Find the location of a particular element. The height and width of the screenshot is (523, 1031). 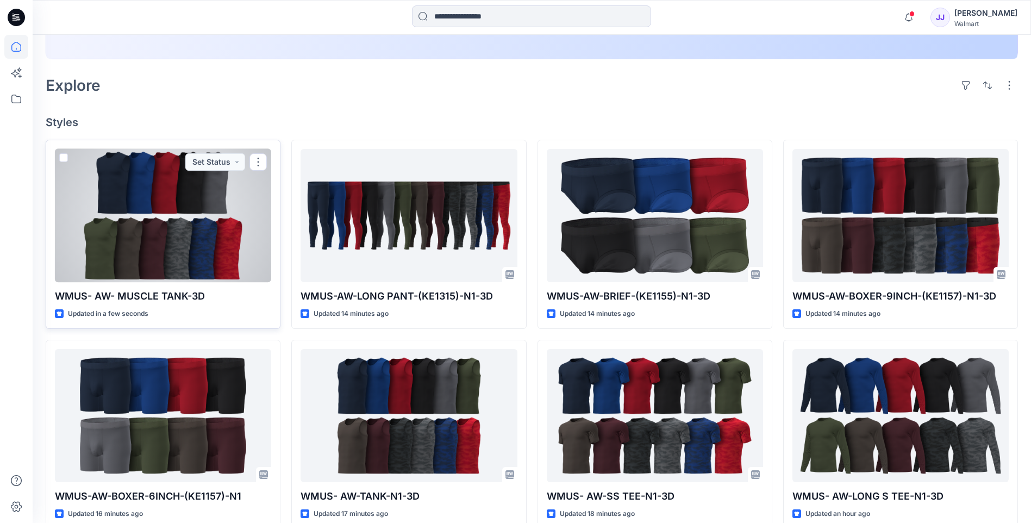

p: WMUS- AW-LONG S TEE-N1-3D is located at coordinates (901, 496).